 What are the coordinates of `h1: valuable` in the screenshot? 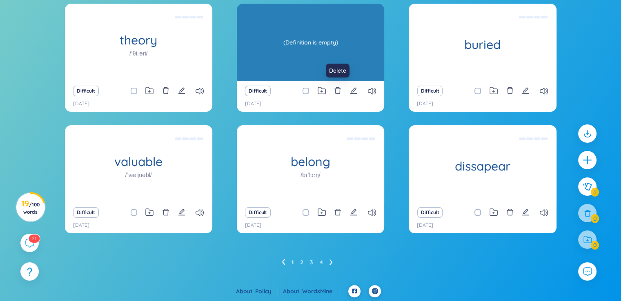 It's located at (138, 162).